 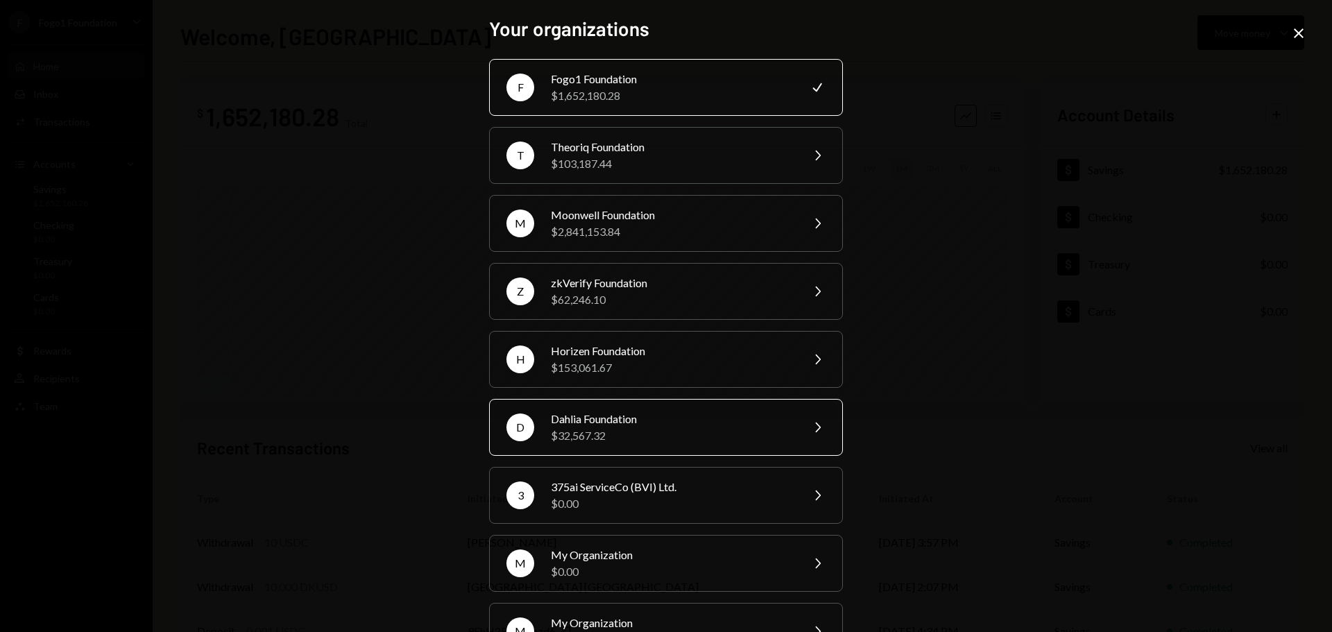 What do you see at coordinates (672, 147) in the screenshot?
I see `div: Theoriq Foundation` at bounding box center [672, 147].